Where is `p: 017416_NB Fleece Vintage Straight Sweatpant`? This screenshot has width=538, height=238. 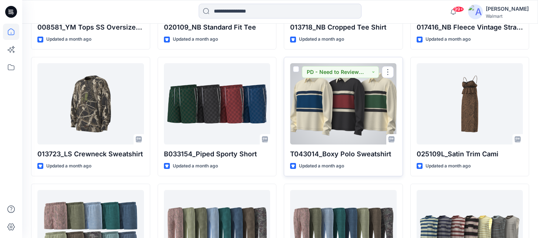
p: 017416_NB Fleece Vintage Straight Sweatpant is located at coordinates (470, 27).